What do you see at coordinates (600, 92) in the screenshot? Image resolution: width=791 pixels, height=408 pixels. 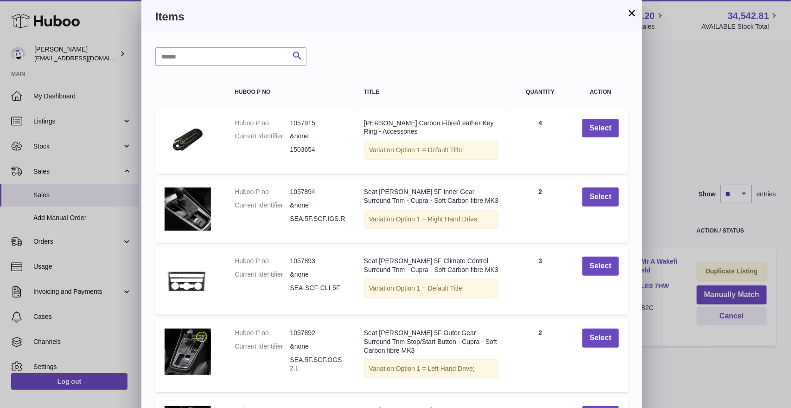 I see `th: Action` at bounding box center [600, 92].